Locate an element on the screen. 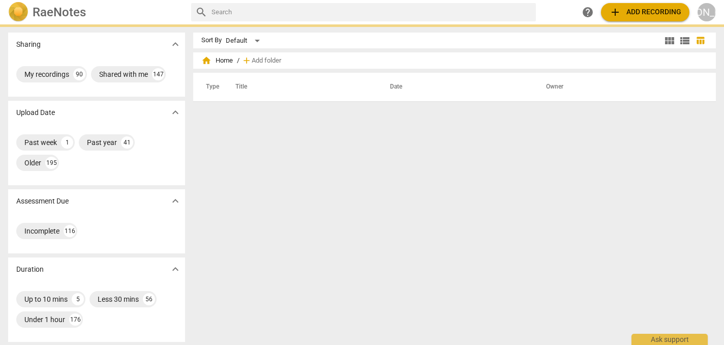 The width and height of the screenshot is (724, 345). span: Add recording is located at coordinates (645, 12).